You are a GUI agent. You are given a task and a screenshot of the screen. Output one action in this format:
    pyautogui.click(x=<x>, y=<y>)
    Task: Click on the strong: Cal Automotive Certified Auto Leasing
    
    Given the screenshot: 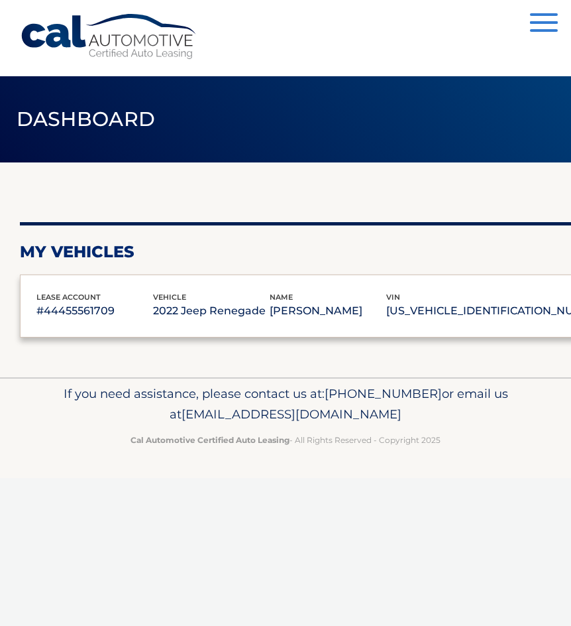 What is the action you would take?
    pyautogui.click(x=210, y=439)
    